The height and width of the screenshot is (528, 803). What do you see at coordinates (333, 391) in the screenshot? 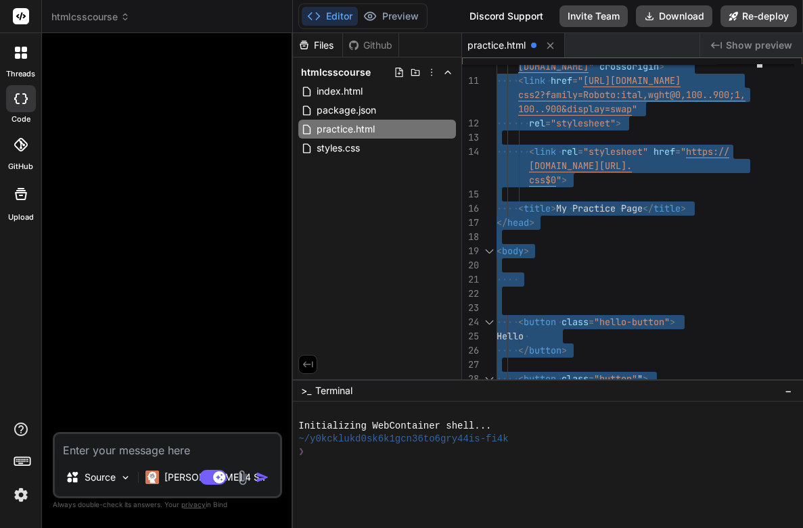
I see `span: Terminal` at bounding box center [333, 391].